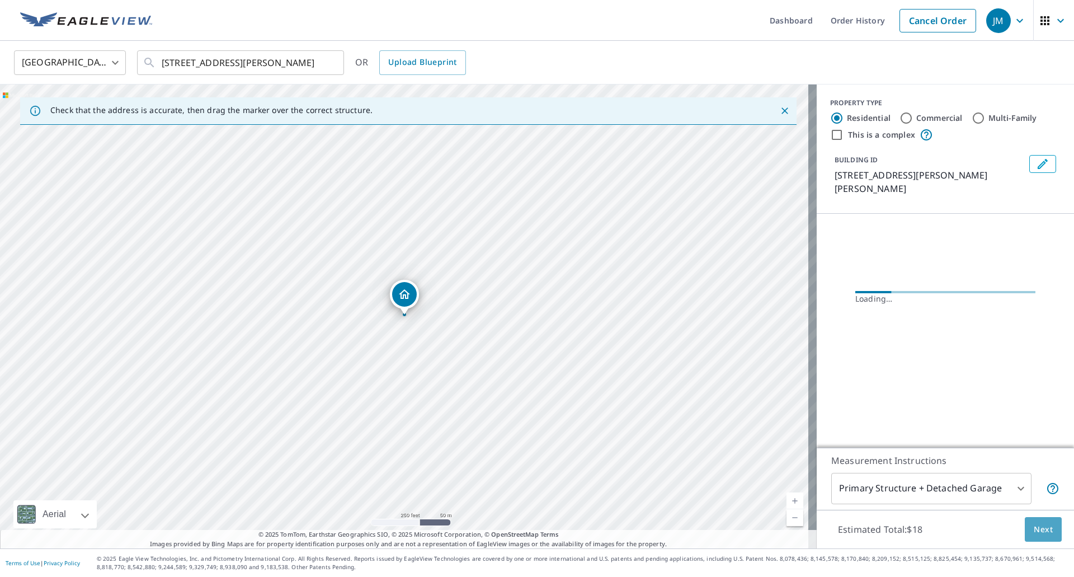 The width and height of the screenshot is (1074, 577). Describe the element at coordinates (869, 118) in the screenshot. I see `label: Residential` at that location.